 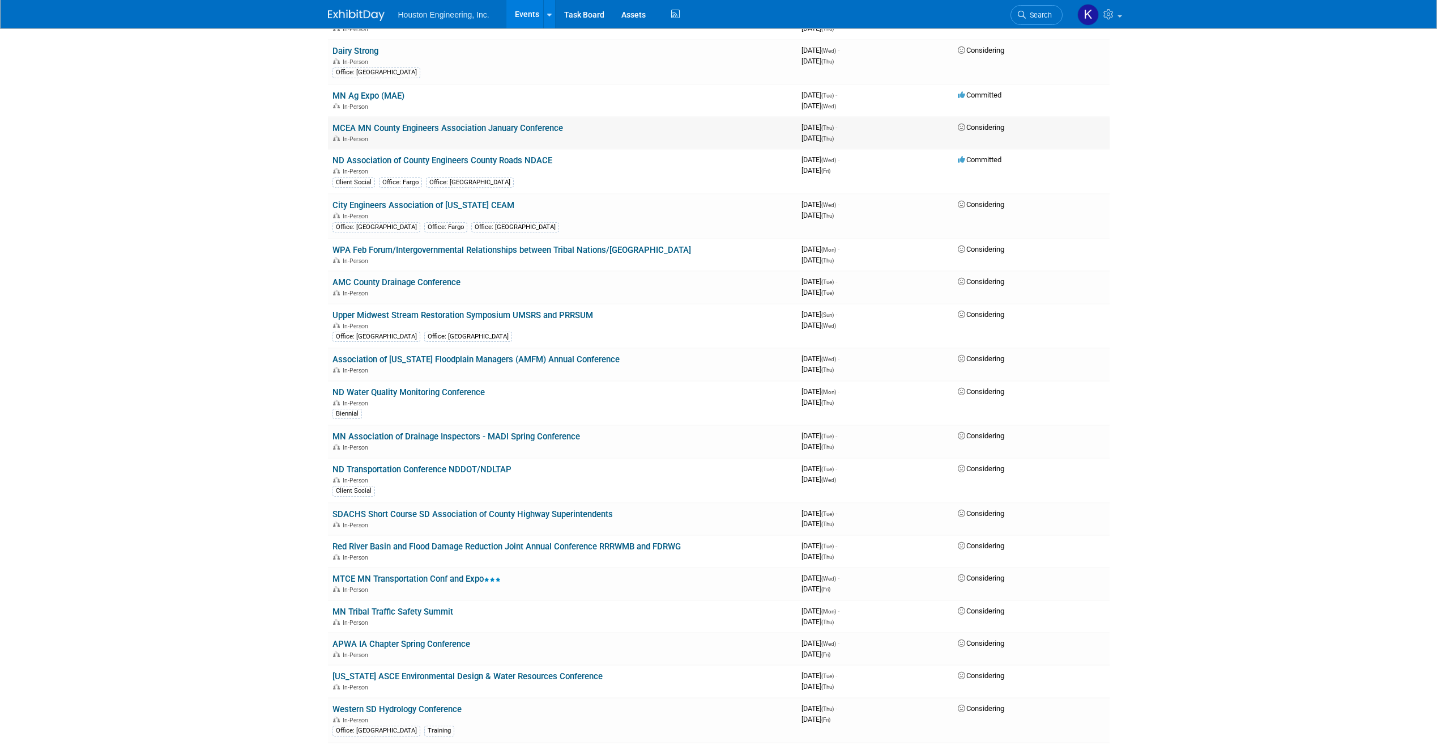 I want to click on img: Kendra Jensen, so click(x=1088, y=15).